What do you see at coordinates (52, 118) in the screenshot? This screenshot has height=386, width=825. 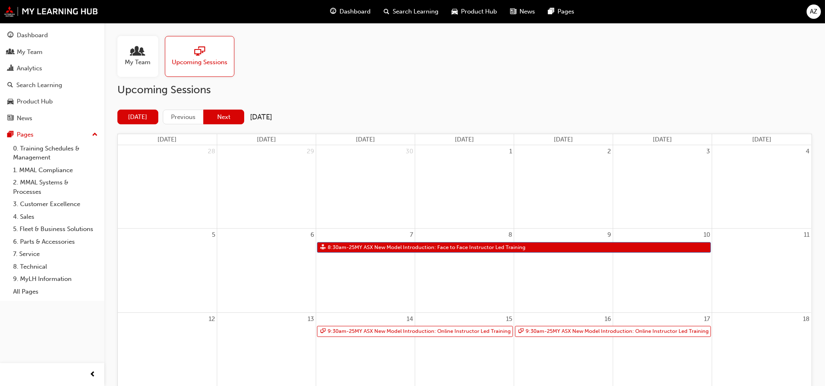 I see `a: News` at bounding box center [52, 118].